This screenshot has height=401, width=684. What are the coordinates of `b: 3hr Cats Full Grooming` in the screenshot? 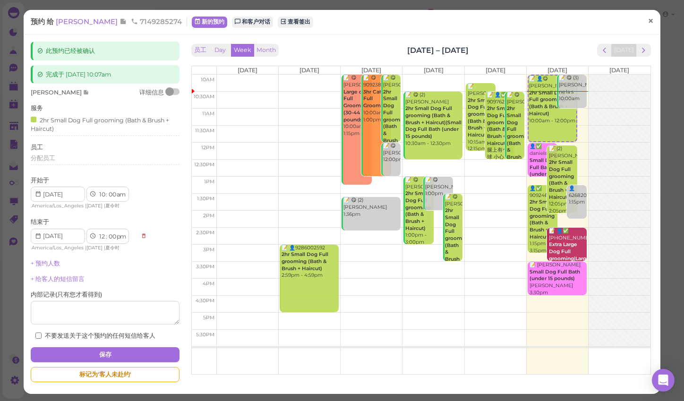 It's located at (376, 99).